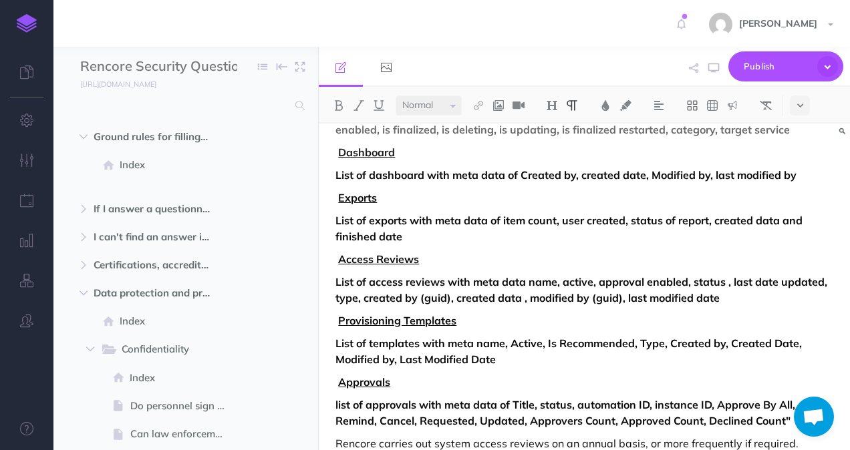 The width and height of the screenshot is (850, 450). Describe the element at coordinates (157, 293) in the screenshot. I see `span: Data protection and privacy` at that location.